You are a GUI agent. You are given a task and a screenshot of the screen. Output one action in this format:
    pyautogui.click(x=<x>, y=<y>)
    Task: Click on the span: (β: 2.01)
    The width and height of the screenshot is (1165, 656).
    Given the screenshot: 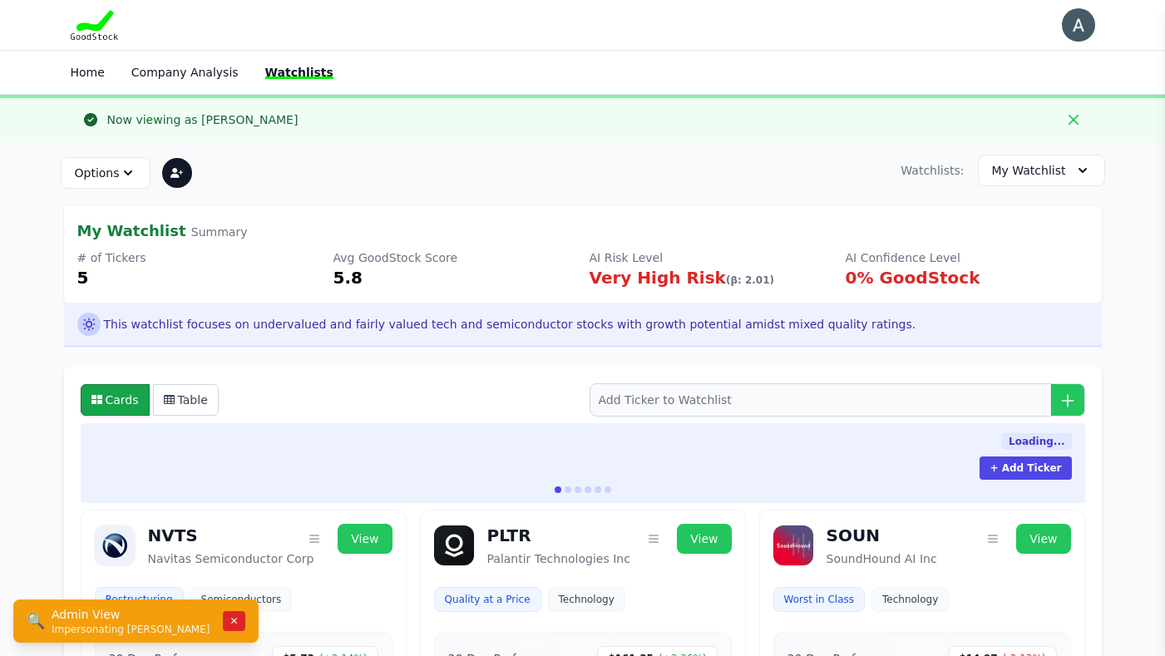 What is the action you would take?
    pyautogui.click(x=750, y=280)
    